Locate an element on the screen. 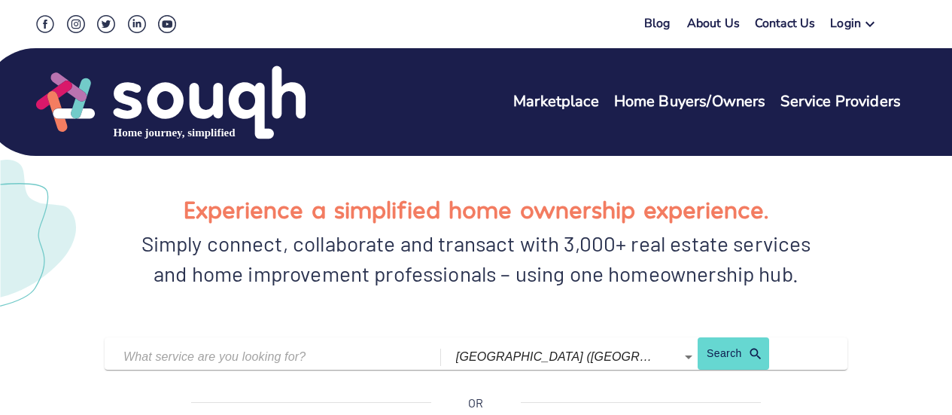 Image resolution: width=952 pixels, height=415 pixels. h1: Experience a simplified home ownership experience. is located at coordinates (475, 208).